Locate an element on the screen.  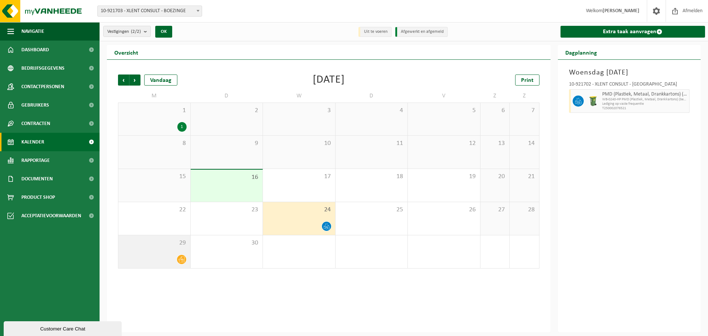
span: 22 is located at coordinates (154, 210).